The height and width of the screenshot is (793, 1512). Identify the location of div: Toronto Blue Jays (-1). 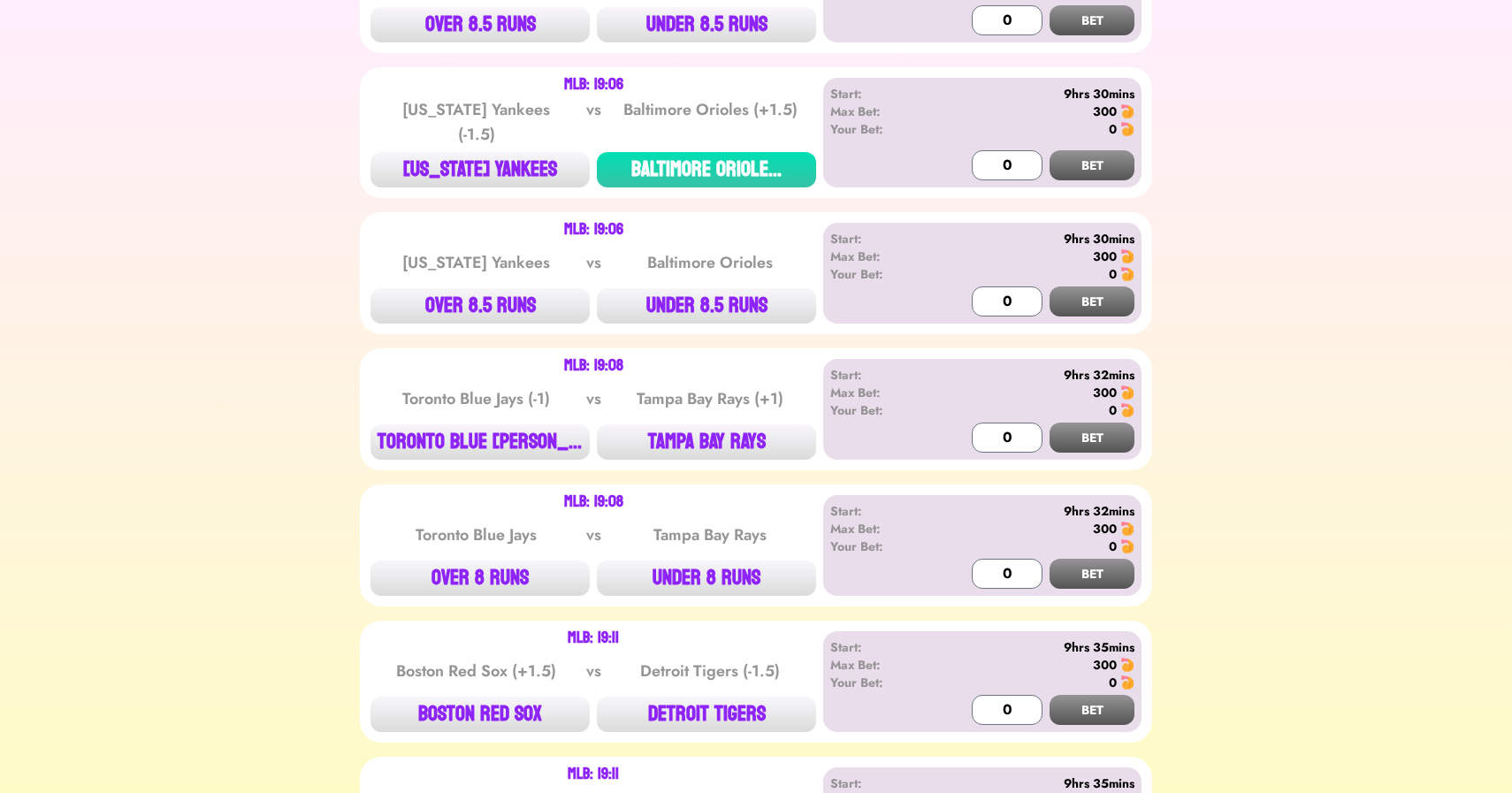
(476, 398).